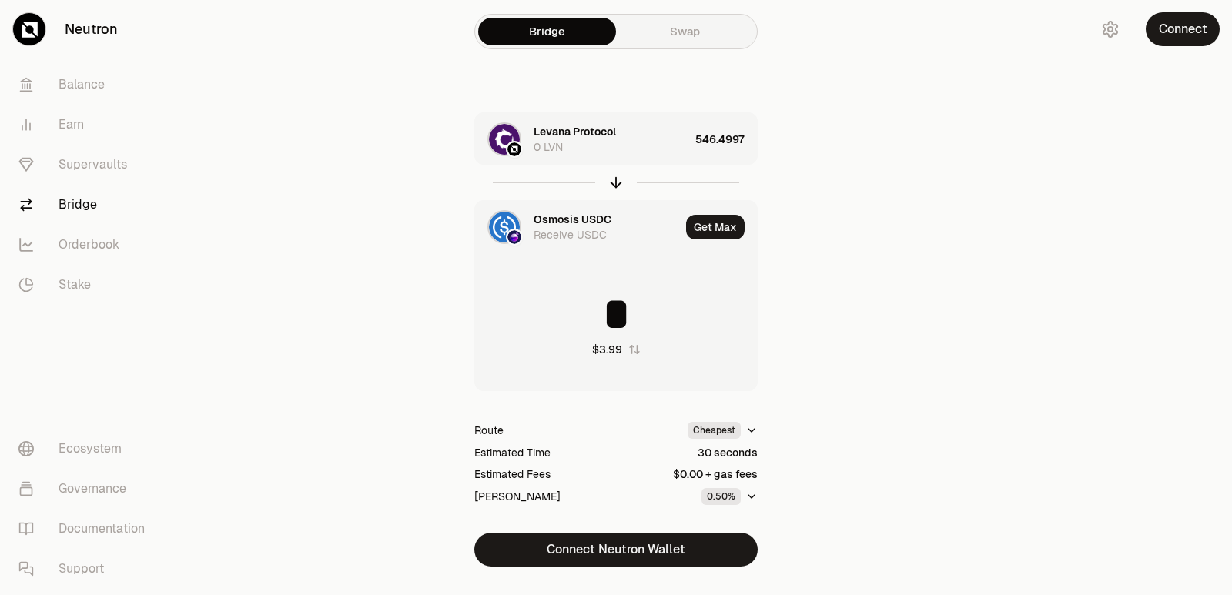 This screenshot has height=595, width=1232. Describe the element at coordinates (86, 285) in the screenshot. I see `a: Stake` at that location.